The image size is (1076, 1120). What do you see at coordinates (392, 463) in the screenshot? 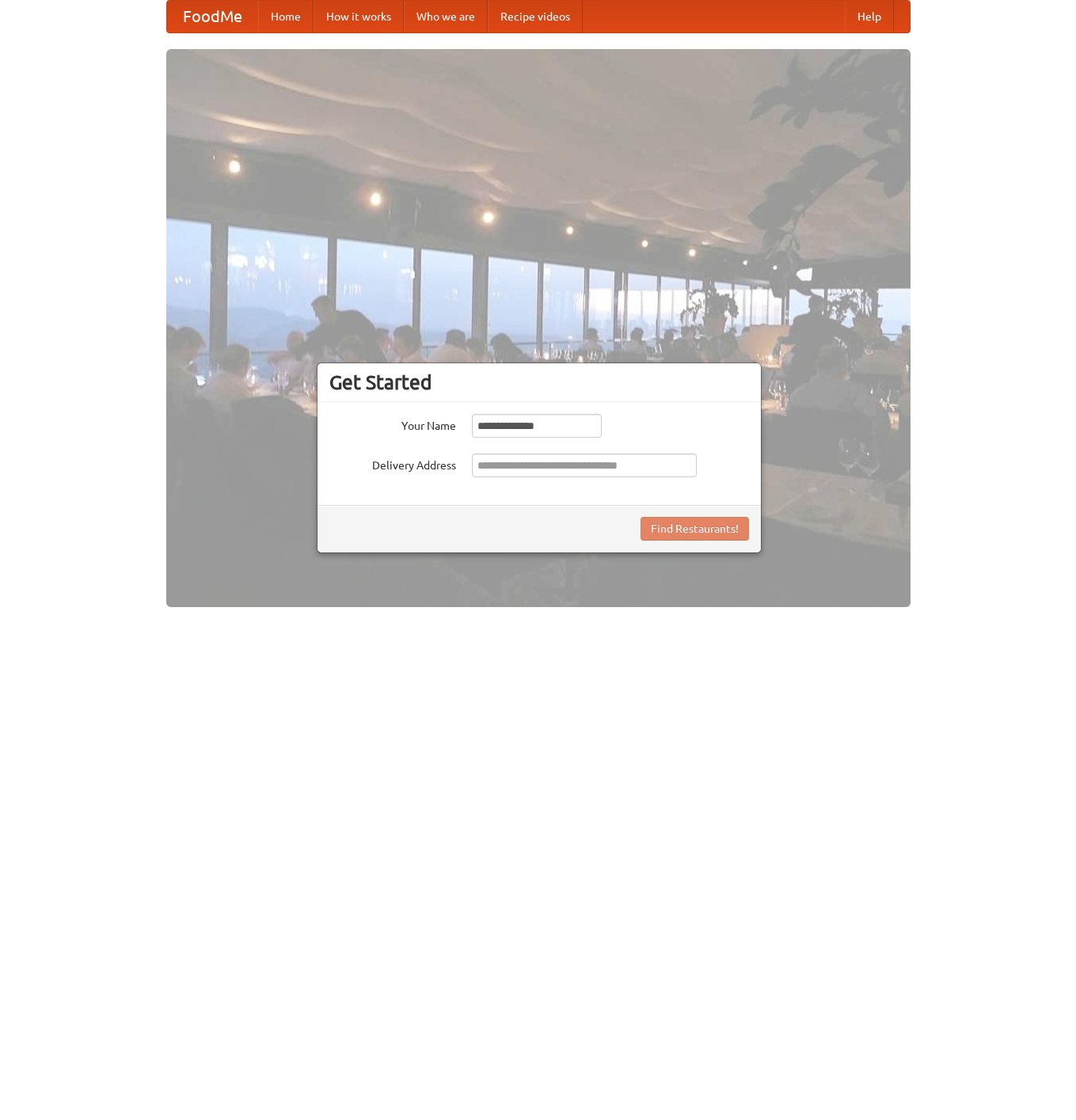
I see `label: Delivery Address` at bounding box center [392, 463].